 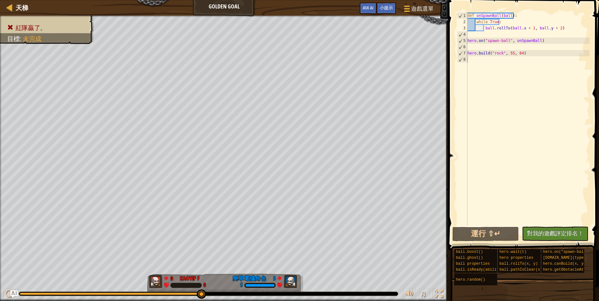 What do you see at coordinates (485, 234) in the screenshot?
I see `button: 運行 ⇧↵` at bounding box center [485, 234].